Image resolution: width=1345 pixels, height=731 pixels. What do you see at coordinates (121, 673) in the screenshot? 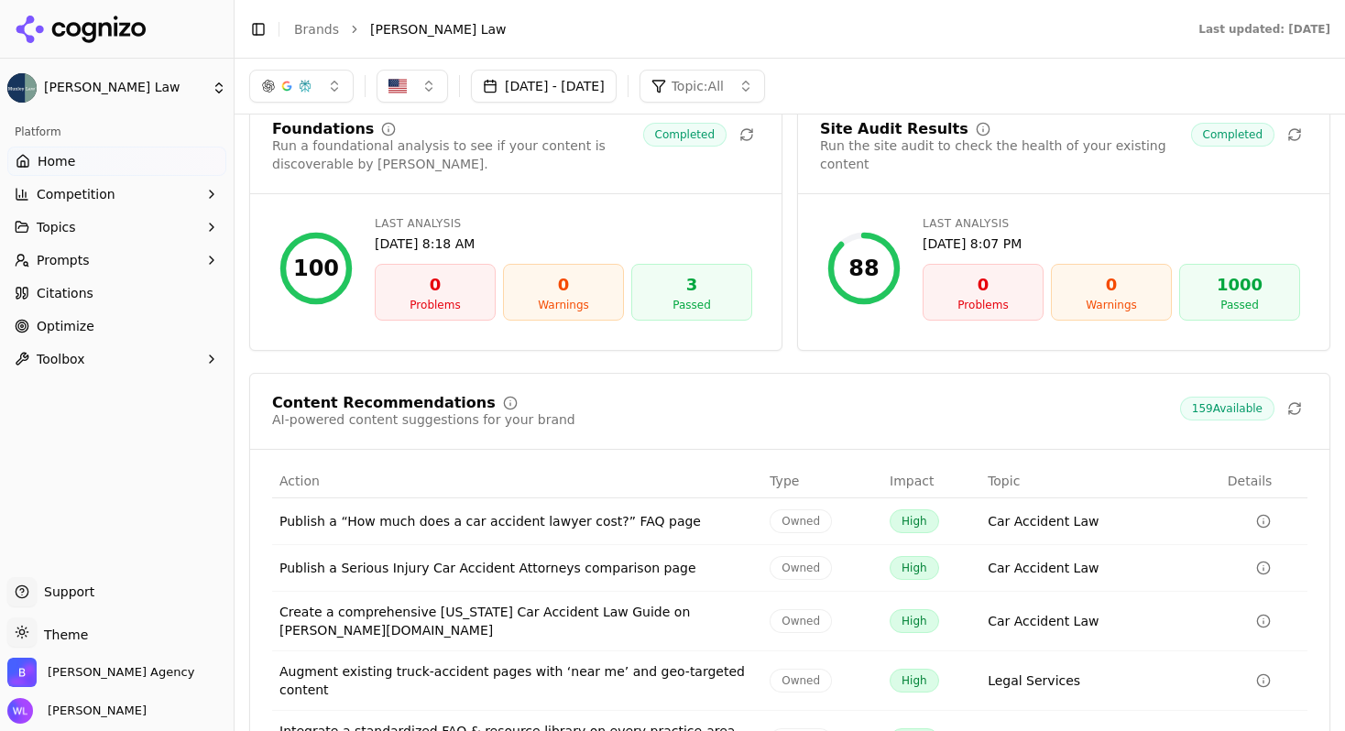
I see `span: Bob Agency` at bounding box center [121, 673].